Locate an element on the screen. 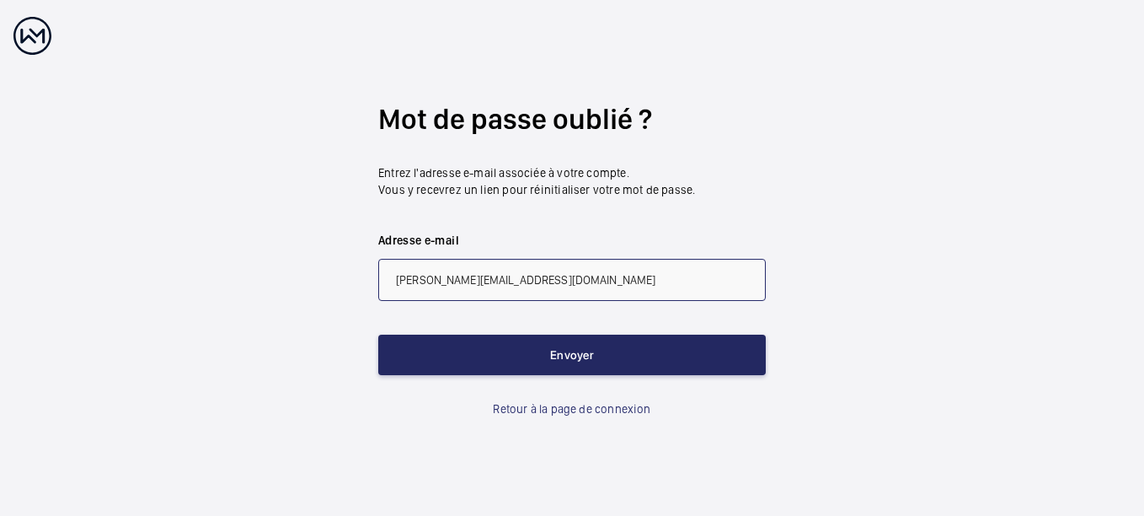  a: Retour à la page de connexion is located at coordinates (571, 409).